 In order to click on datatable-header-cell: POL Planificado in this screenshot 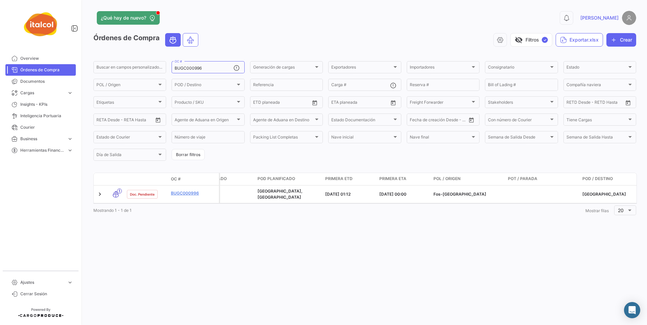, I will do `click(221, 179)`.